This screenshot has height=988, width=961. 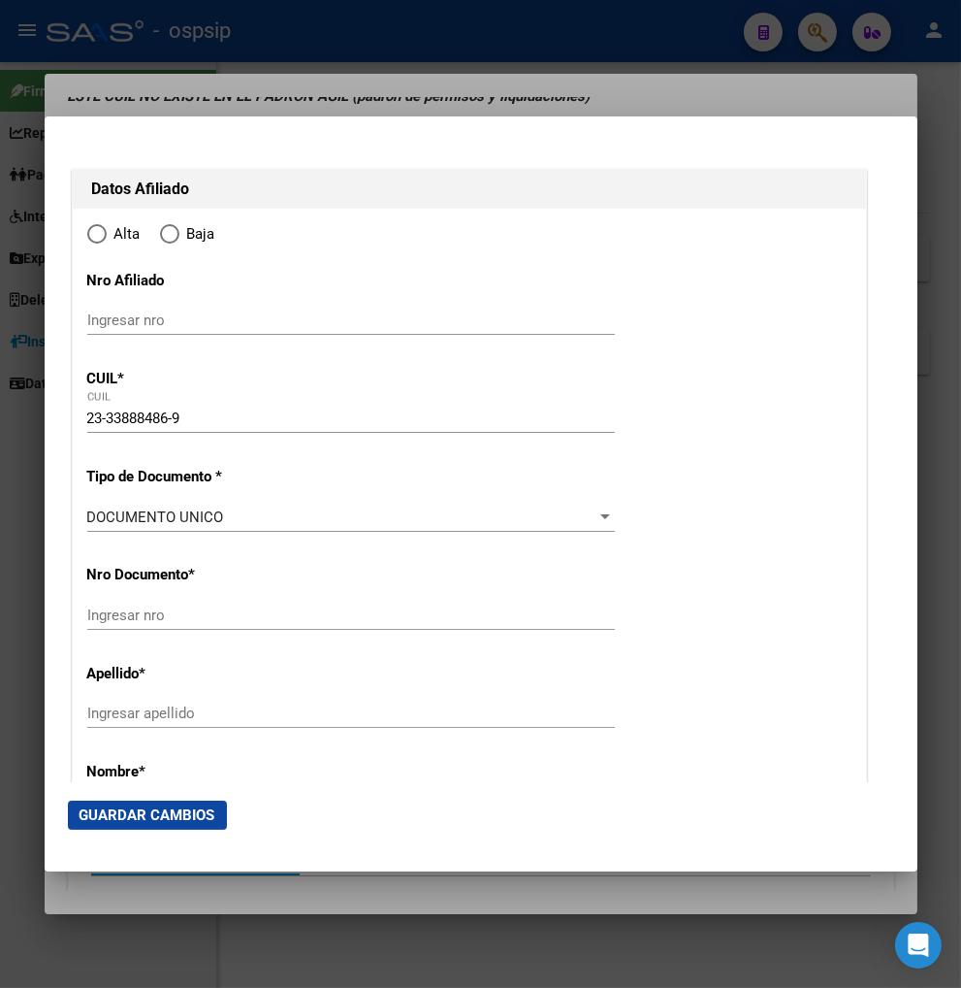 What do you see at coordinates (155, 517) in the screenshot?
I see `span: DOCUMENTO UNICO` at bounding box center [155, 517].